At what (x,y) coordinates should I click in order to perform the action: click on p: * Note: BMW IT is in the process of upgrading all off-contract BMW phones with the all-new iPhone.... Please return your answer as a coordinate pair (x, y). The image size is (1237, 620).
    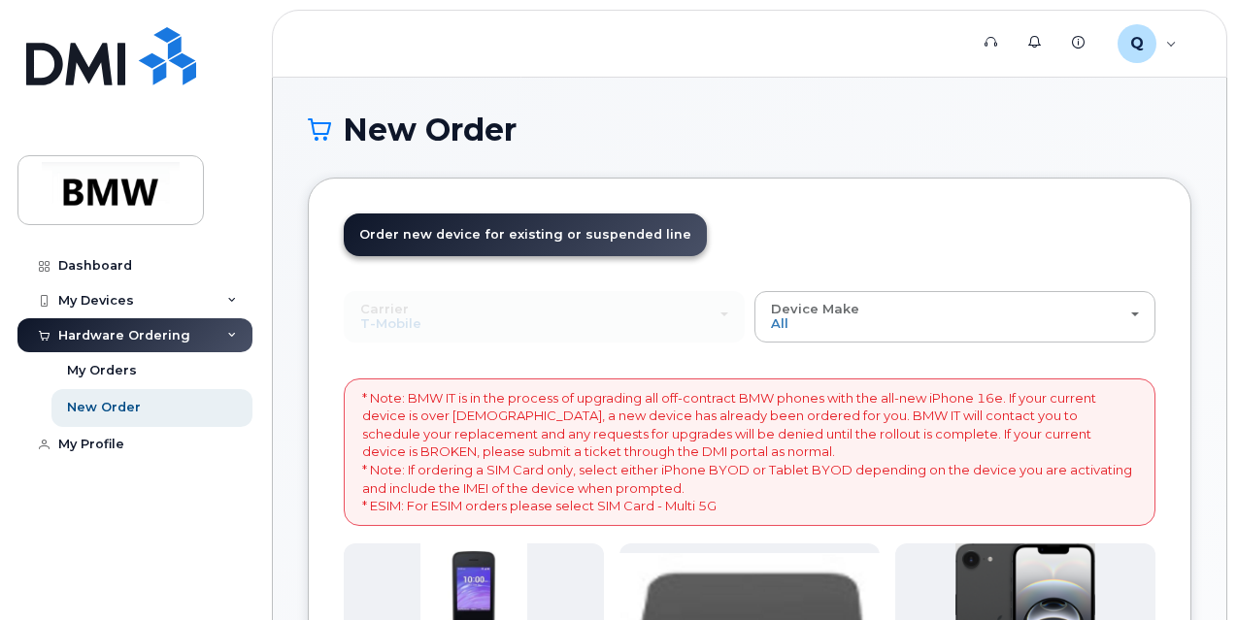
    Looking at the image, I should click on (749, 452).